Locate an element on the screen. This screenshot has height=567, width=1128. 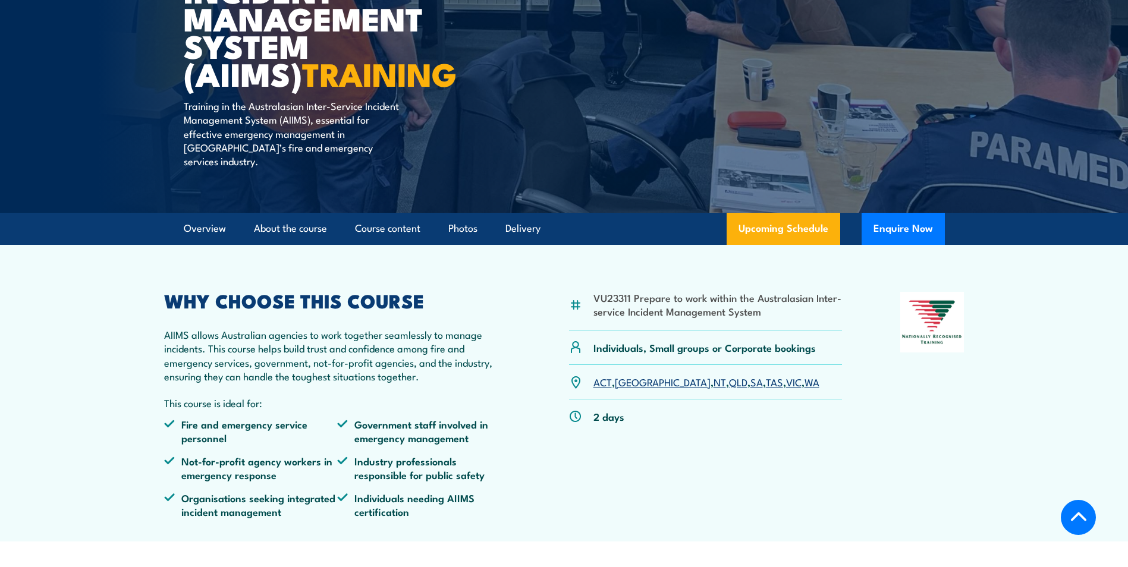
a: SA is located at coordinates (756, 382).